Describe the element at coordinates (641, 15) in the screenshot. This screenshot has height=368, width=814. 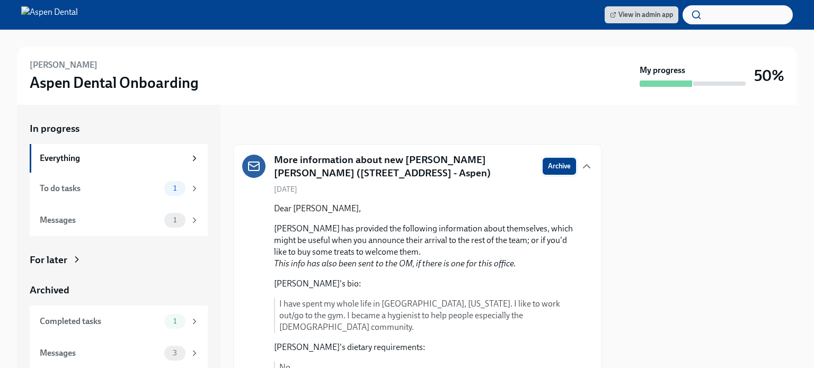
I see `a: View in admin app` at that location.